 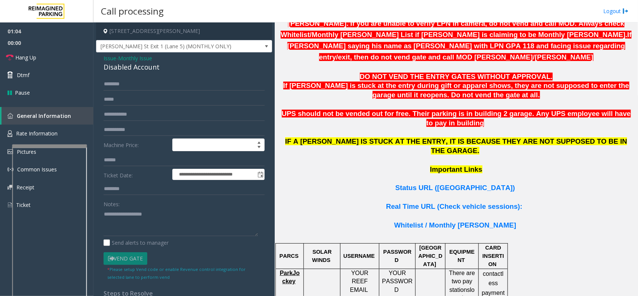 I want to click on img: logout, so click(x=626, y=11).